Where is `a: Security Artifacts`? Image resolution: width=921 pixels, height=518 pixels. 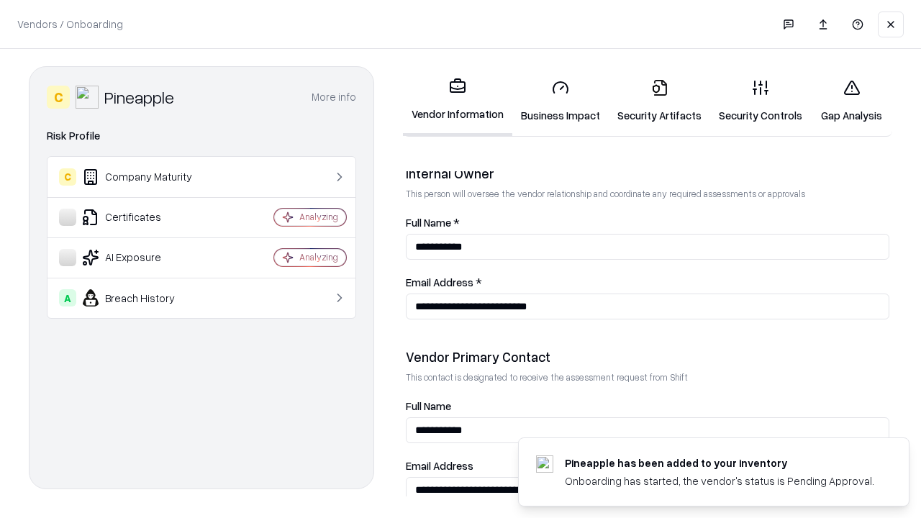
a: Security Artifacts is located at coordinates (659, 101).